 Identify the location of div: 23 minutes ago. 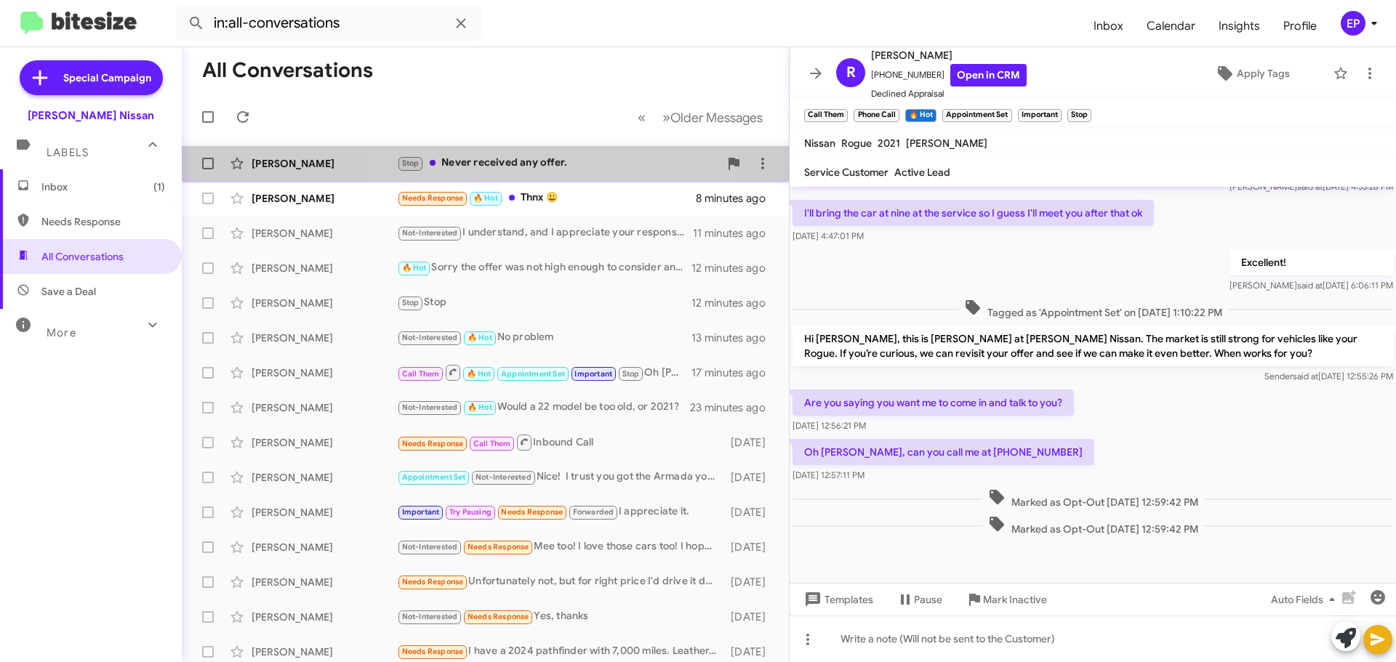
(734, 408).